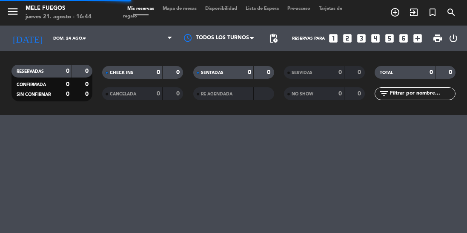  What do you see at coordinates (13, 11) in the screenshot?
I see `i: menu` at bounding box center [13, 11].